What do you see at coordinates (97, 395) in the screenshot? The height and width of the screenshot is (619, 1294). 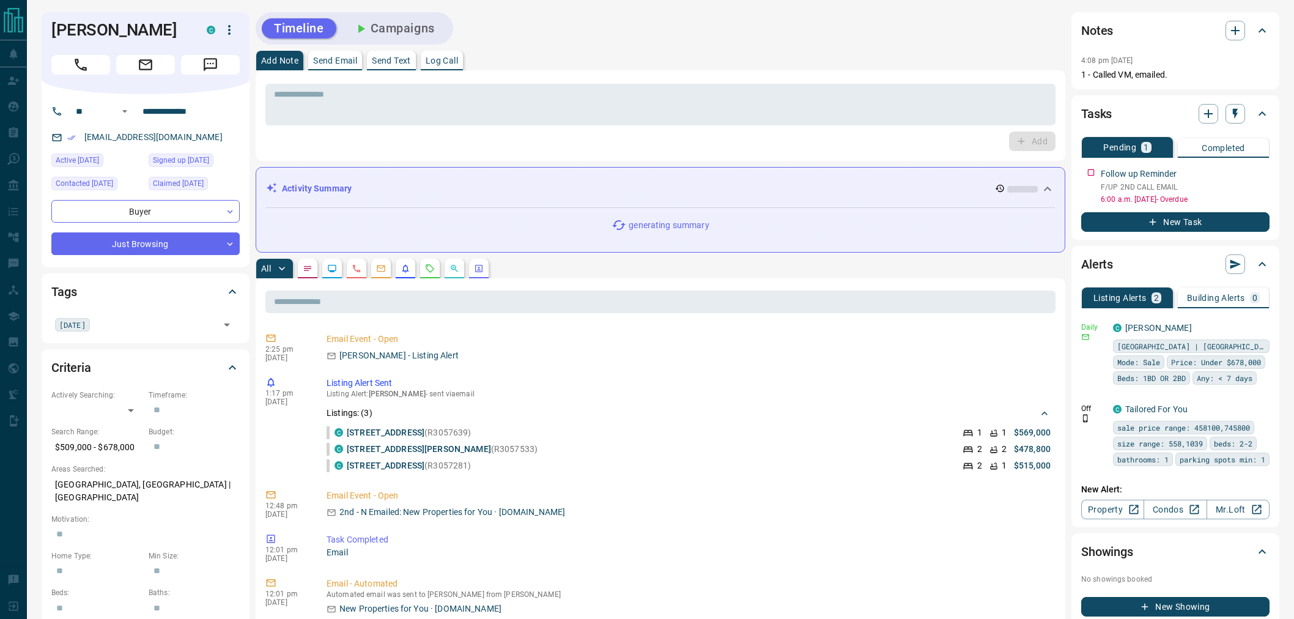 I see `p: Actively Searching:` at bounding box center [97, 395].